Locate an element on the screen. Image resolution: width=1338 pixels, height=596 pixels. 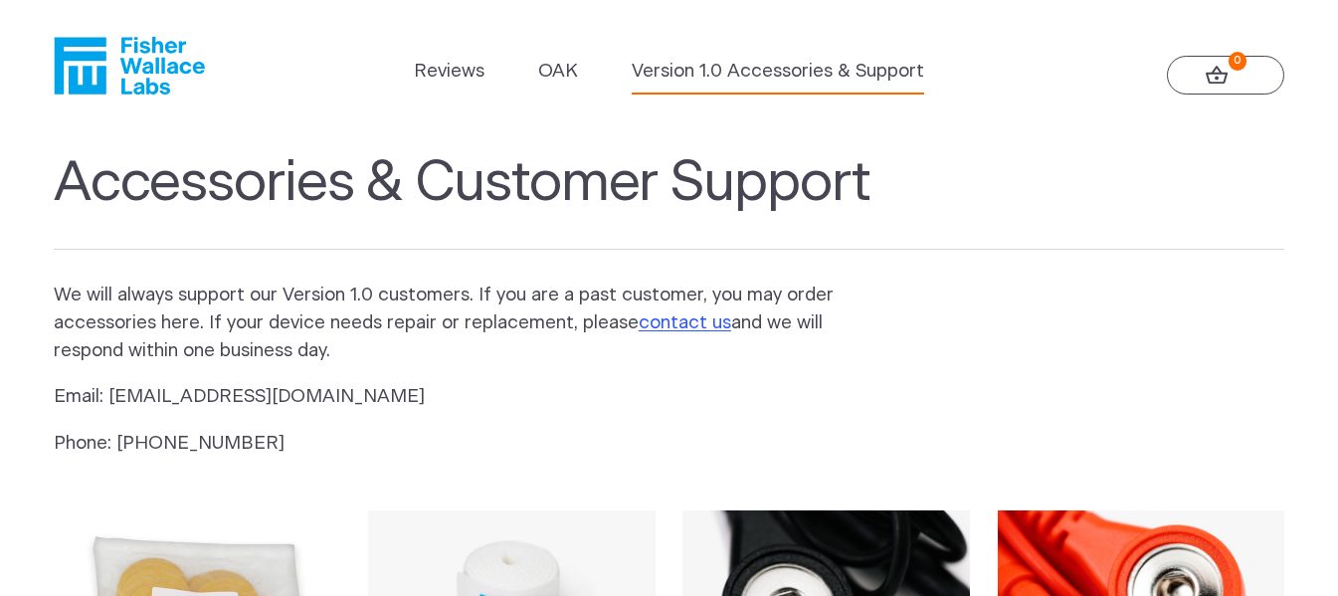
h1: Accessories & Customer Support is located at coordinates (668, 200).